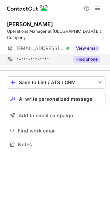 The image size is (110, 207). Describe the element at coordinates (56, 131) in the screenshot. I see `button: Find work email` at that location.